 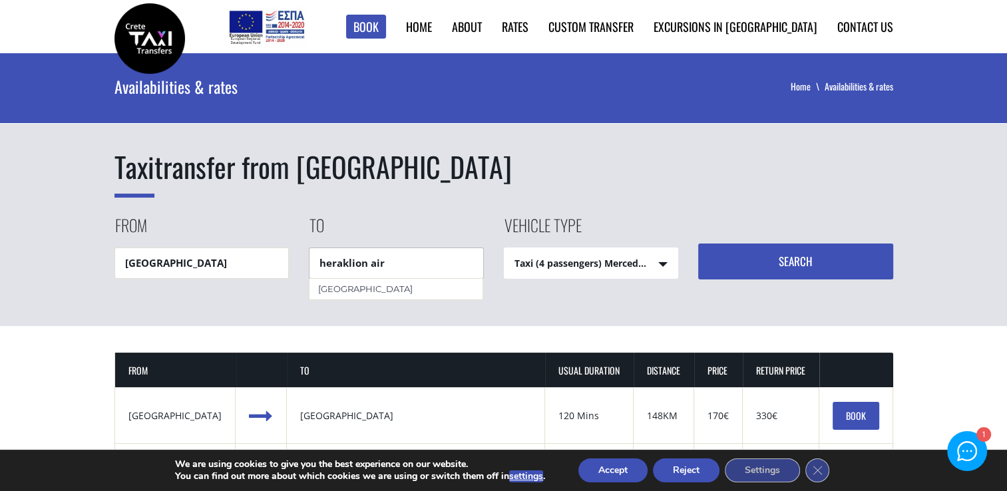 What do you see at coordinates (134, 172) in the screenshot?
I see `span: Taxi` at bounding box center [134, 172].